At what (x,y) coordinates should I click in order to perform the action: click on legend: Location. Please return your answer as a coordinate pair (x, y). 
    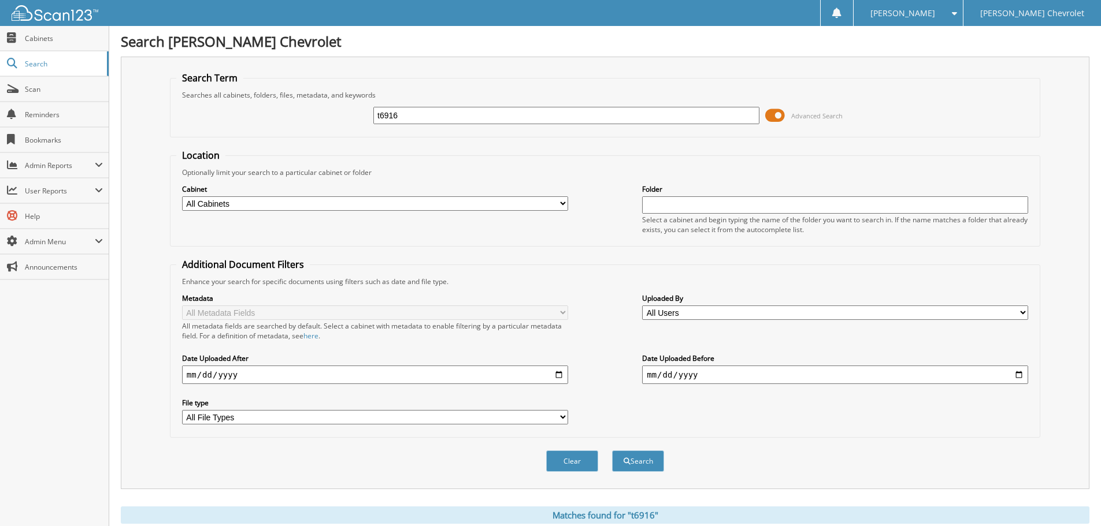
    Looking at the image, I should click on (200, 155).